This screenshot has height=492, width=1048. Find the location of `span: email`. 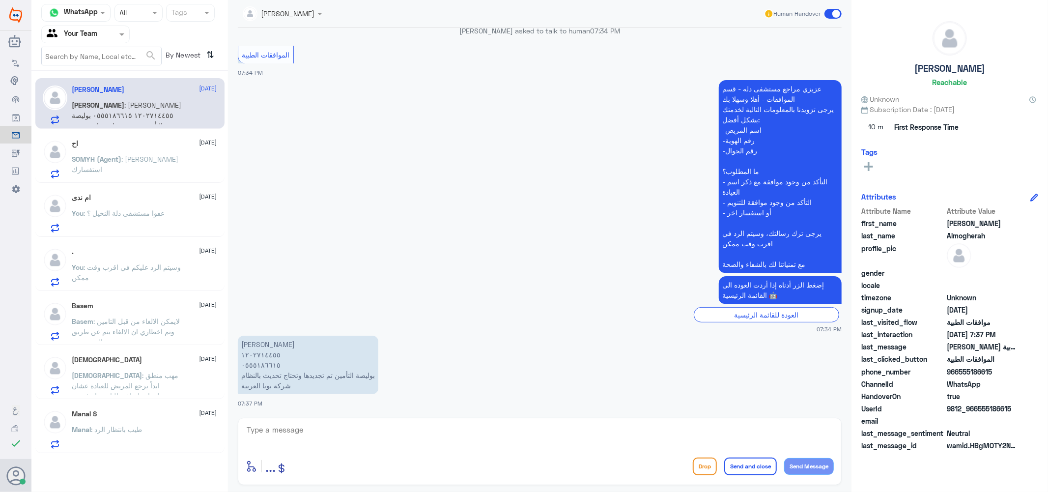

span: email is located at coordinates (903, 420).